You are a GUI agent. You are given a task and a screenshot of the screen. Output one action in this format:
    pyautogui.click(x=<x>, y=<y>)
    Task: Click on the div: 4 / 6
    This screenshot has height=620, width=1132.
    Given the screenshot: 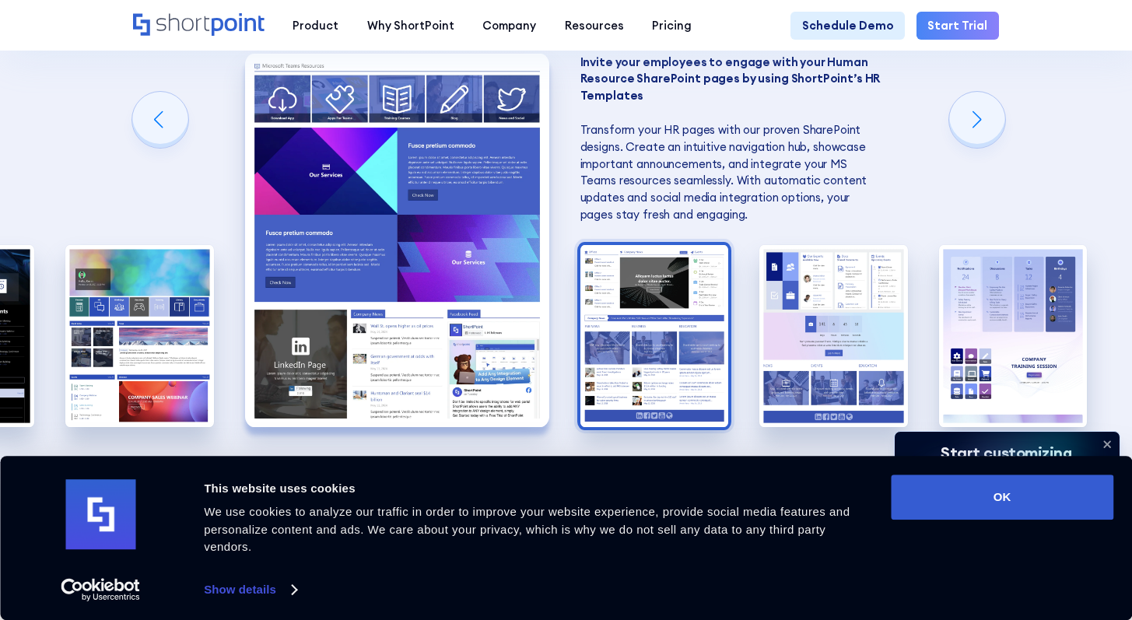 What is the action you would take?
    pyautogui.click(x=654, y=336)
    